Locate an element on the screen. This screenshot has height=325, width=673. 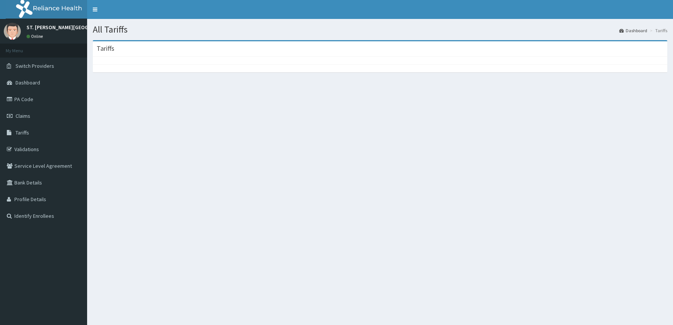
li: Tariffs is located at coordinates (658, 30).